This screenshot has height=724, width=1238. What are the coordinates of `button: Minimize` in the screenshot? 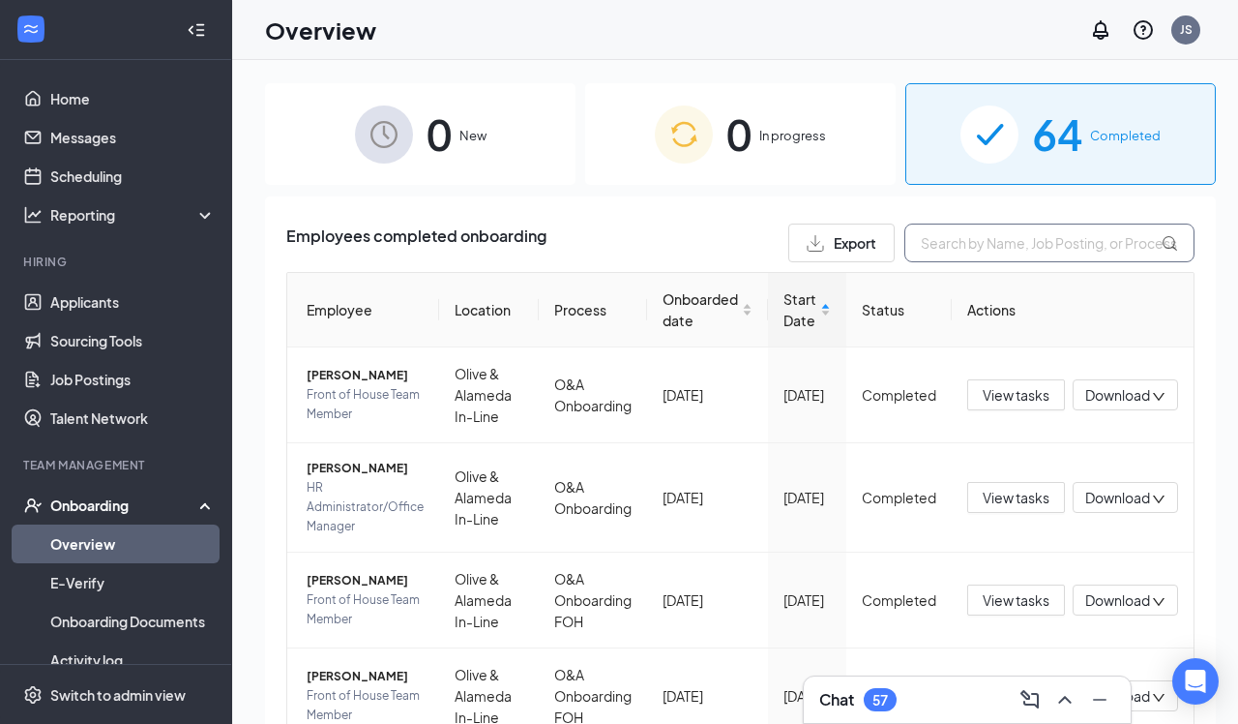 It's located at (1100, 699).